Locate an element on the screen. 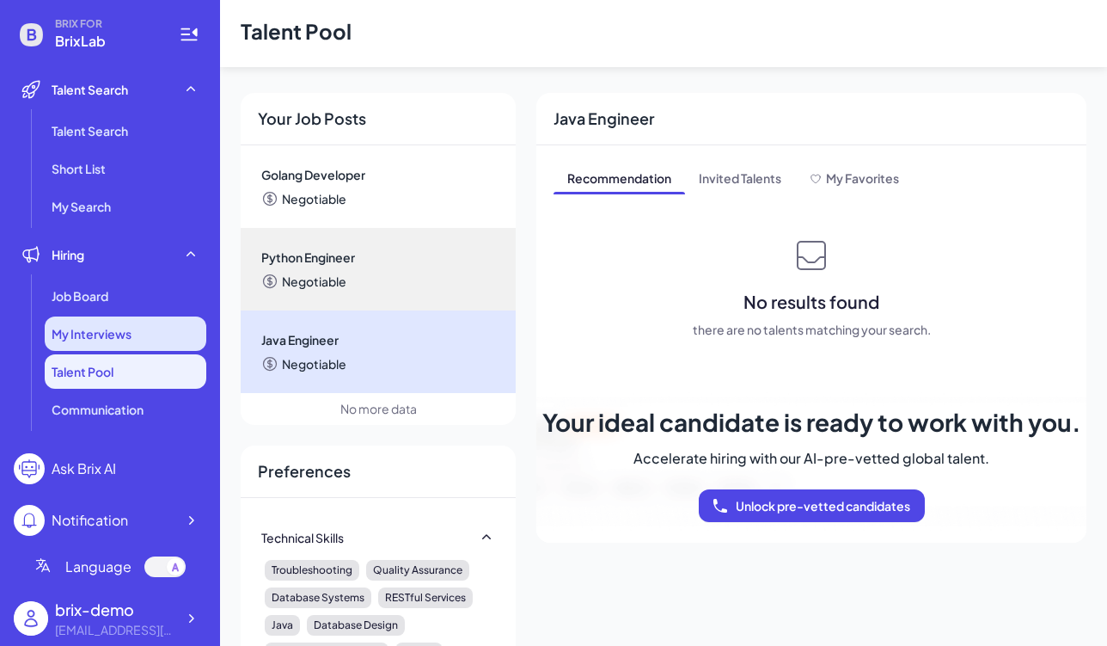 The height and width of the screenshot is (646, 1107). div: RESTful Services is located at coordinates (426, 598).